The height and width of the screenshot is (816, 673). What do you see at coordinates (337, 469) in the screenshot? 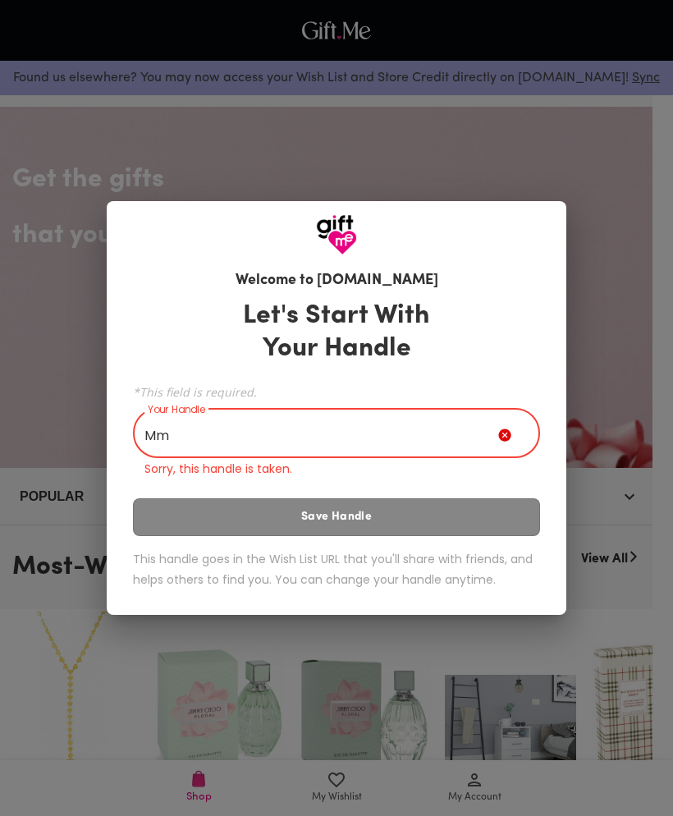
I see `p: Sorry, this handle is taken.` at bounding box center [337, 469].